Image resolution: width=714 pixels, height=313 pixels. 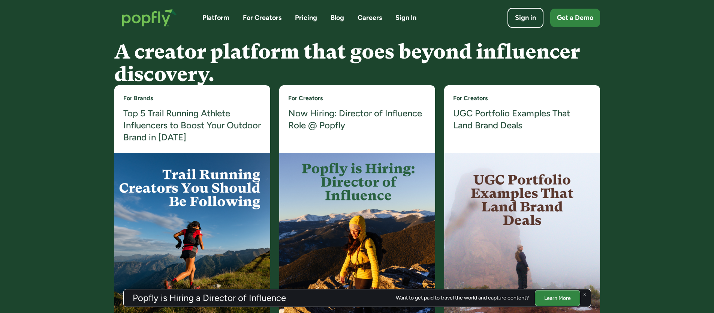 I want to click on a: Now Hiring: Director of Influence Role @ Popfly, so click(x=357, y=119).